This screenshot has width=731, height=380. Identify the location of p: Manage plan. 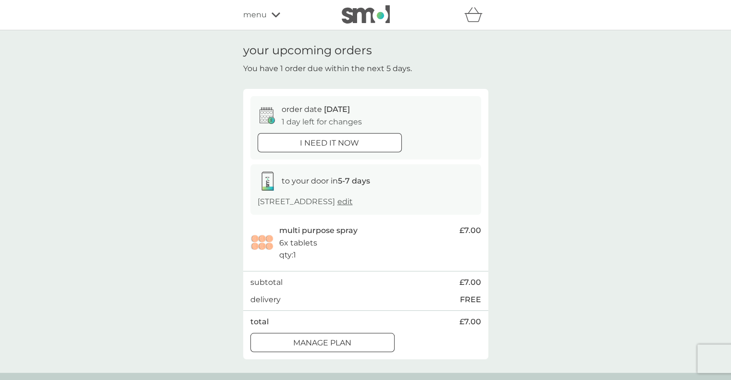
(322, 343).